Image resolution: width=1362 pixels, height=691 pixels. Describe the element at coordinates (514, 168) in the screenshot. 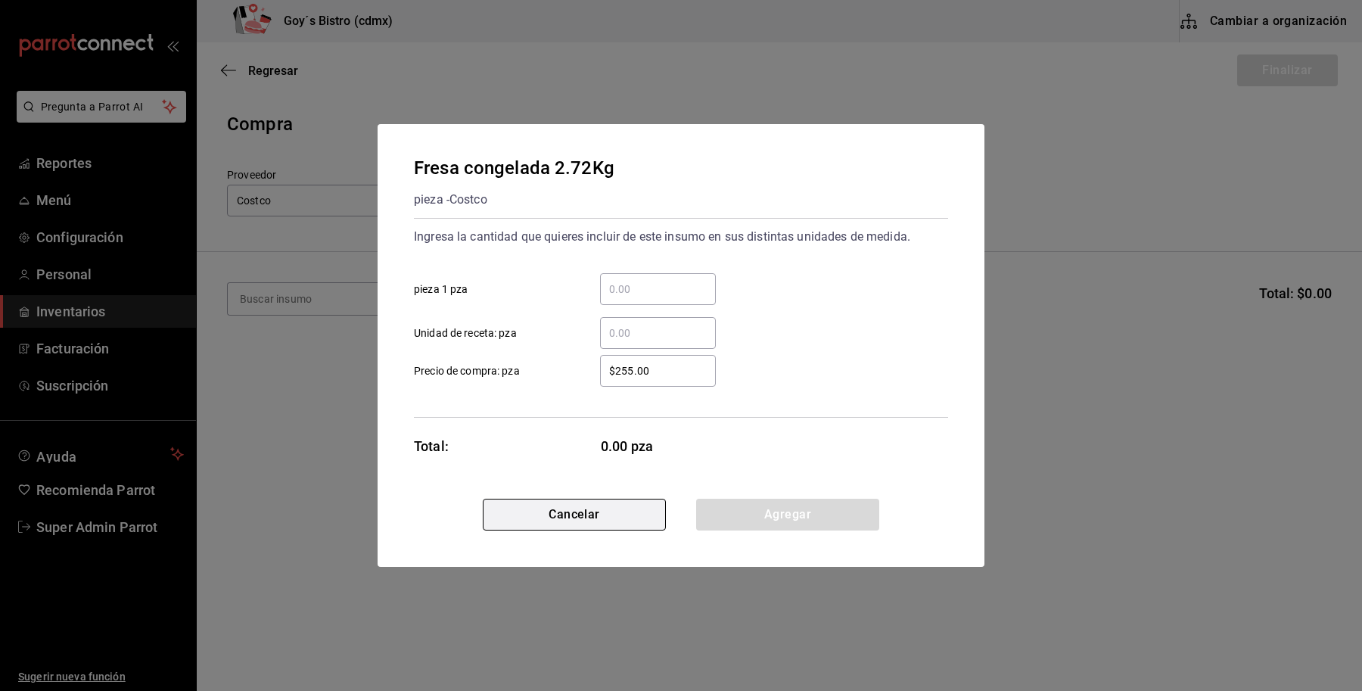

I see `div: Fresa congelada 2.72Kg` at that location.